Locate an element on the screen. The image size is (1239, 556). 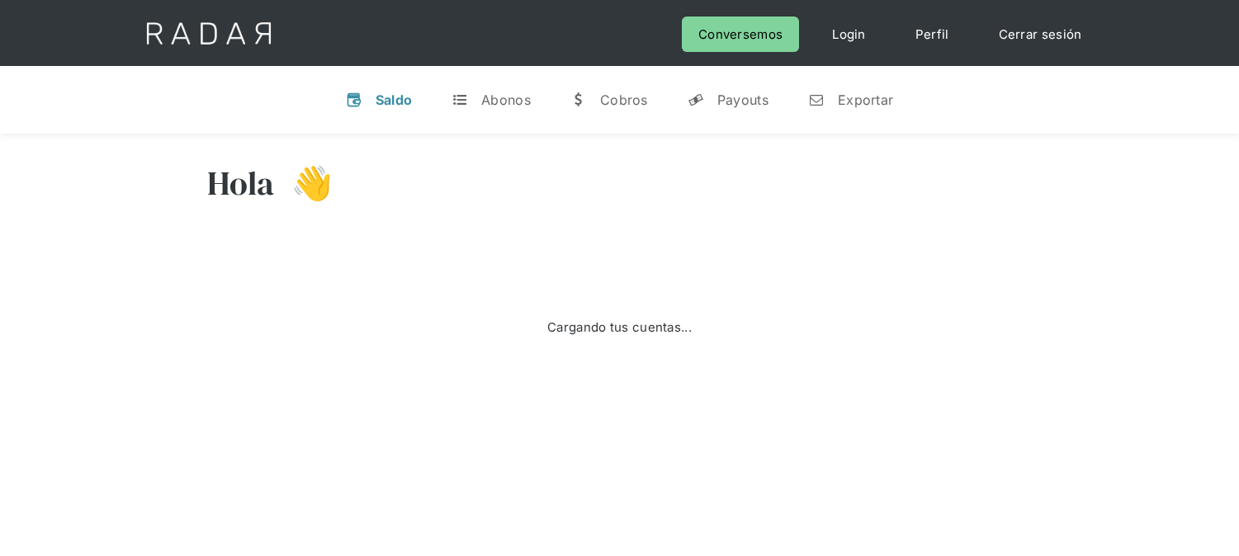
a: Conversemos is located at coordinates (740, 34).